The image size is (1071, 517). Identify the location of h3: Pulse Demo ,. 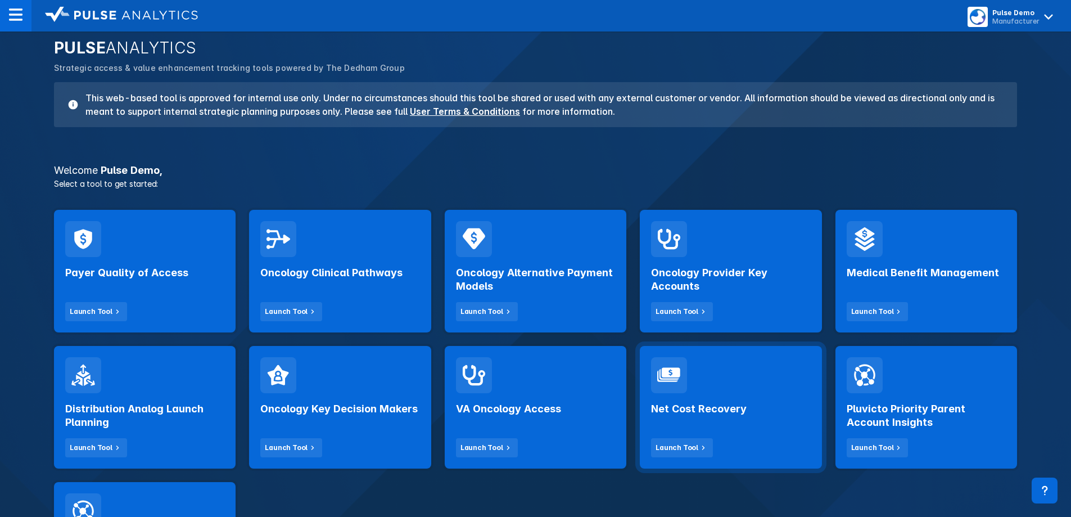
(535, 170).